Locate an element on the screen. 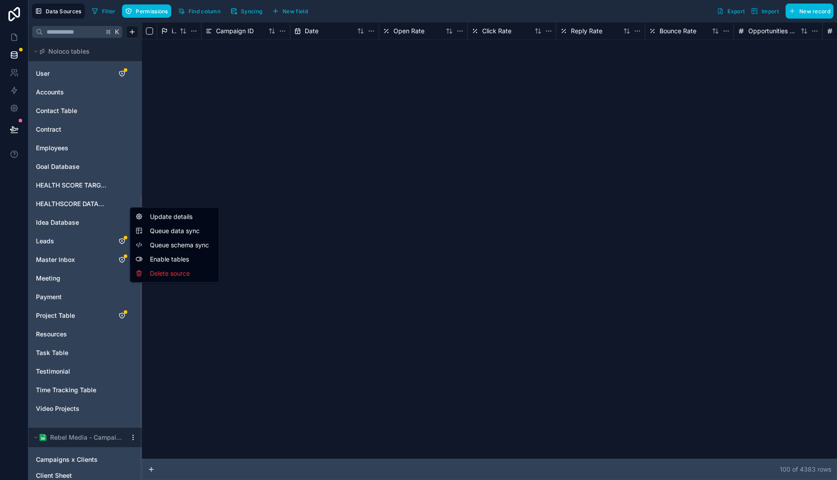  span: Queue schema sync is located at coordinates (182, 245).